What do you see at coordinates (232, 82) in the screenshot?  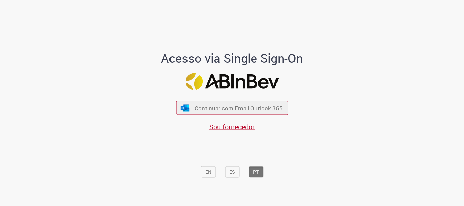 I see `img: Logo ABInBev` at bounding box center [232, 82].